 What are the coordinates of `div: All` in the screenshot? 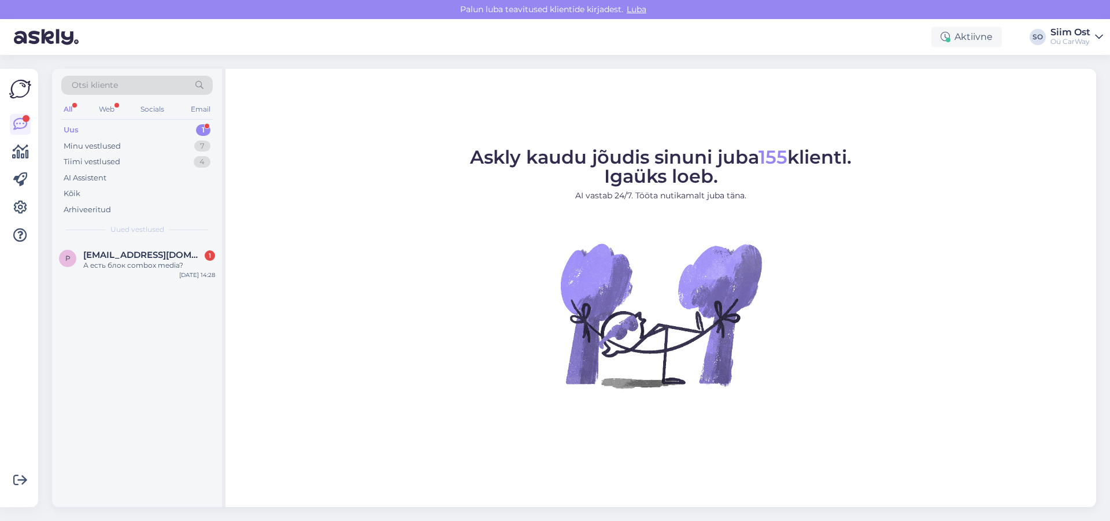 It's located at (68, 109).